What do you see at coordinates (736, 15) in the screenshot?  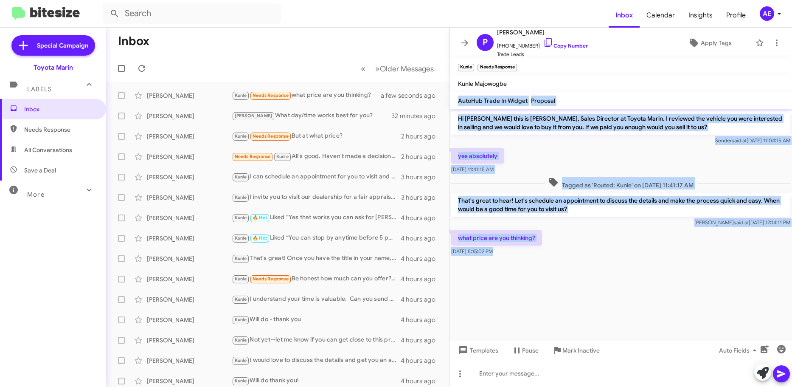 I see `span: Profile` at bounding box center [736, 15].